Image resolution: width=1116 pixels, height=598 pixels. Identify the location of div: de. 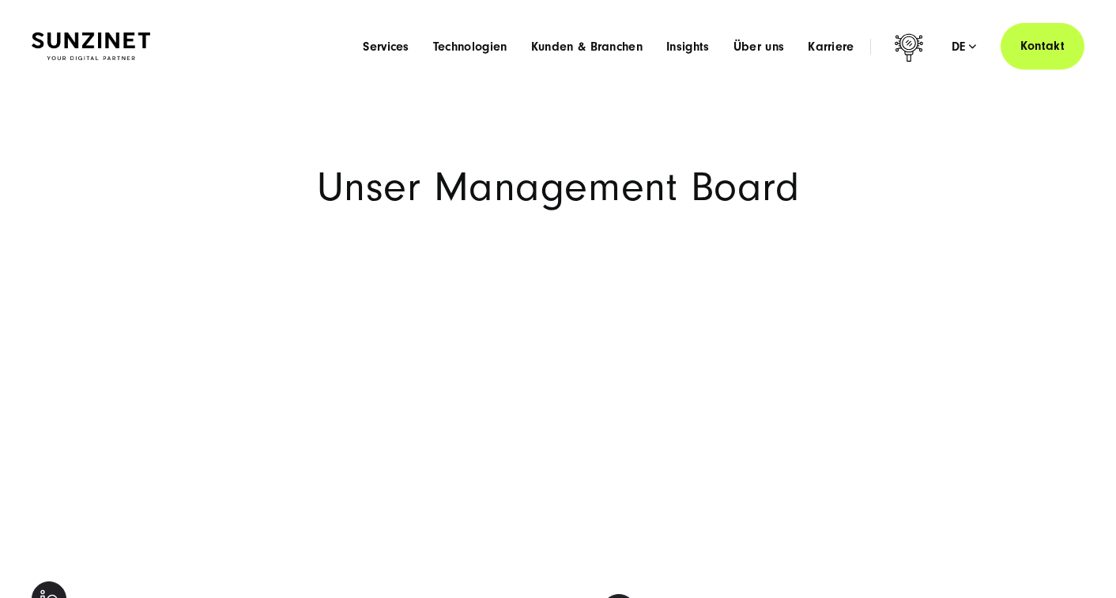
(965, 47).